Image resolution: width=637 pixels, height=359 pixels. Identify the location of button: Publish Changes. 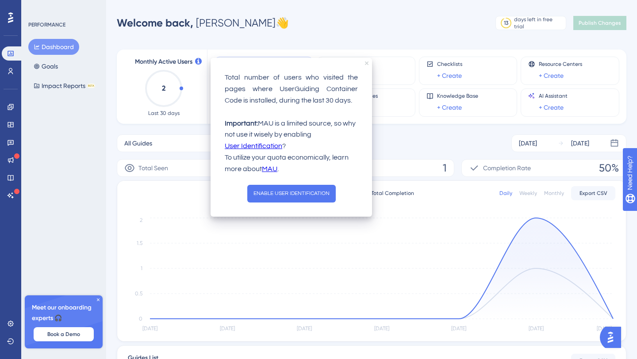
(600, 23).